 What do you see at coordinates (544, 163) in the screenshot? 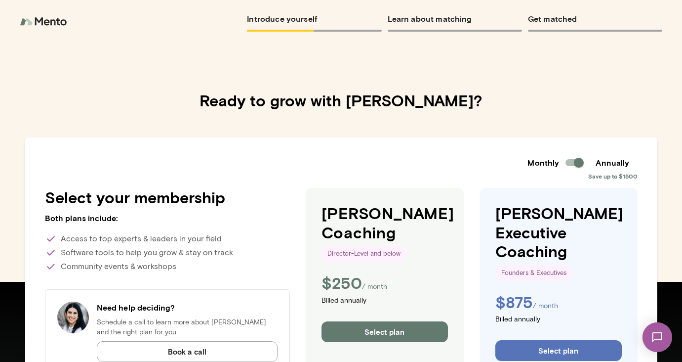
I see `h6: Monthly` at bounding box center [544, 163].